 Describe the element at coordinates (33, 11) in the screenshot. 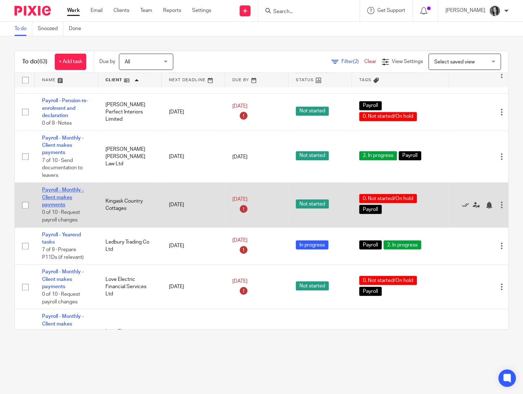

I see `img: Pixie` at that location.